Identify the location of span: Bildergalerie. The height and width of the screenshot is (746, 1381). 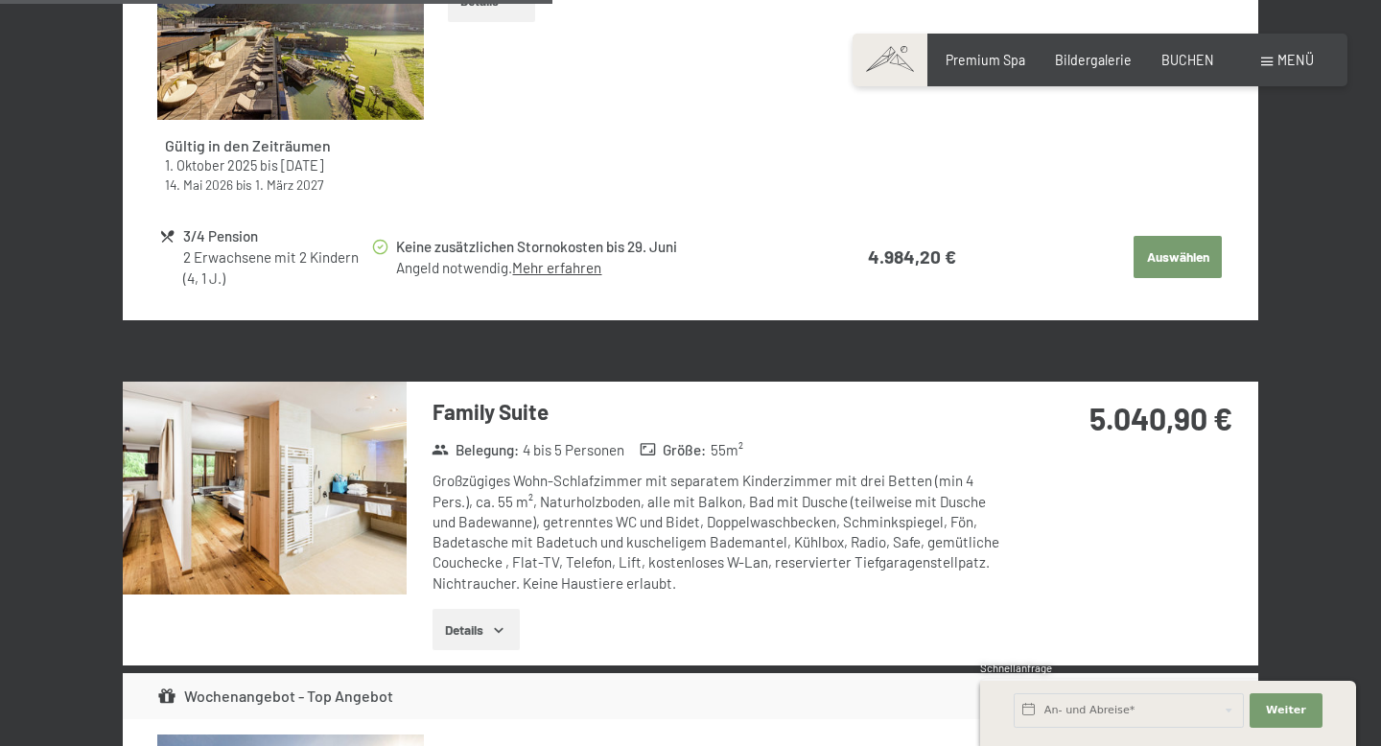
(1093, 59).